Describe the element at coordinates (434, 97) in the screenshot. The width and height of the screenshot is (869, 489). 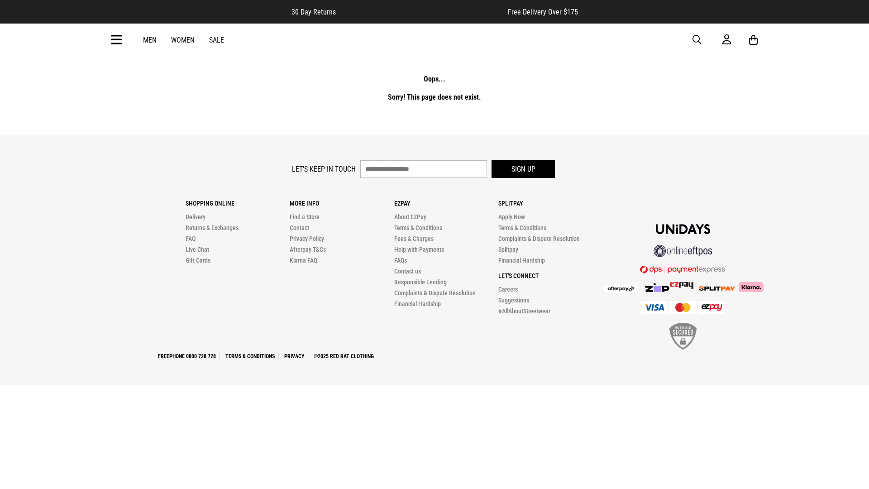
I see `strong: Sorry! This page does not exist.` at that location.